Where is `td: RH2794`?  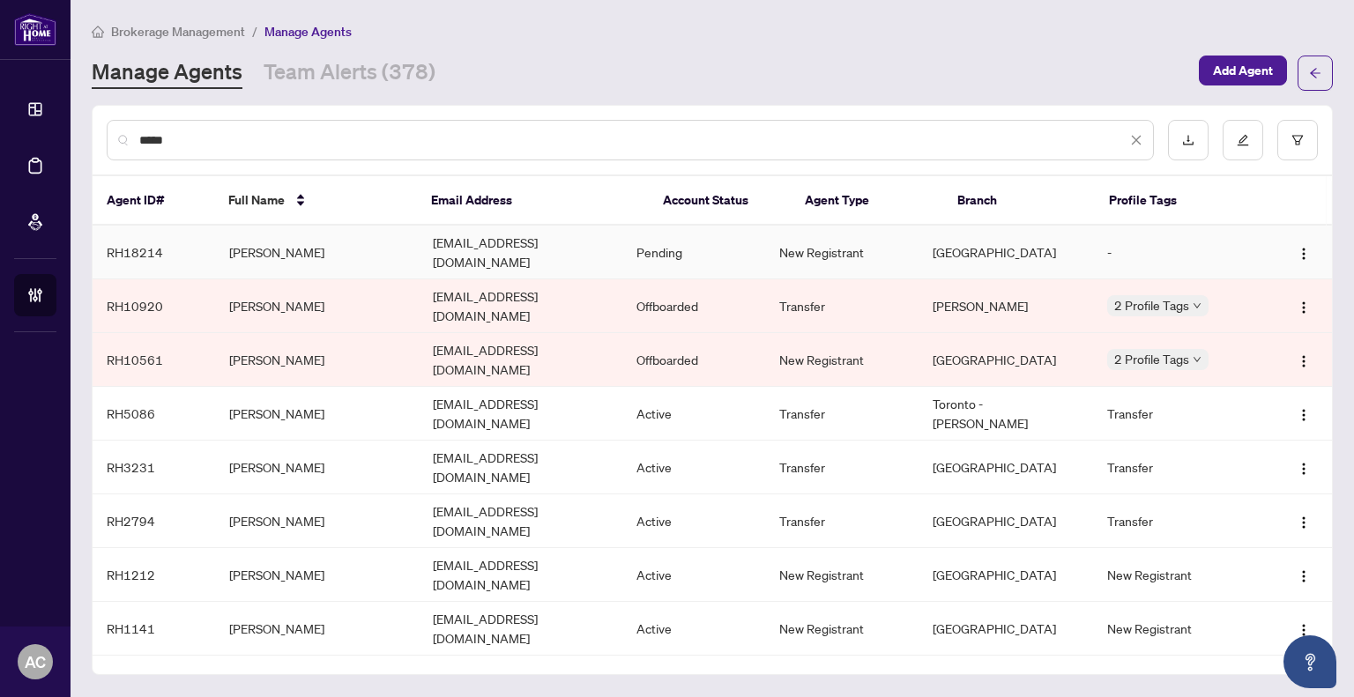 td: RH2794 is located at coordinates (153, 521).